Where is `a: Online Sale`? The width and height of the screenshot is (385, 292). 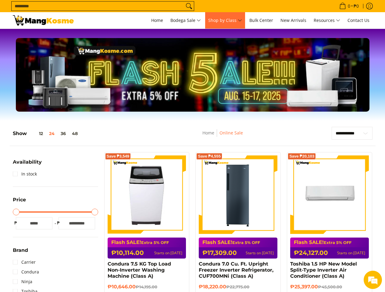 a: Online Sale is located at coordinates (231, 133).